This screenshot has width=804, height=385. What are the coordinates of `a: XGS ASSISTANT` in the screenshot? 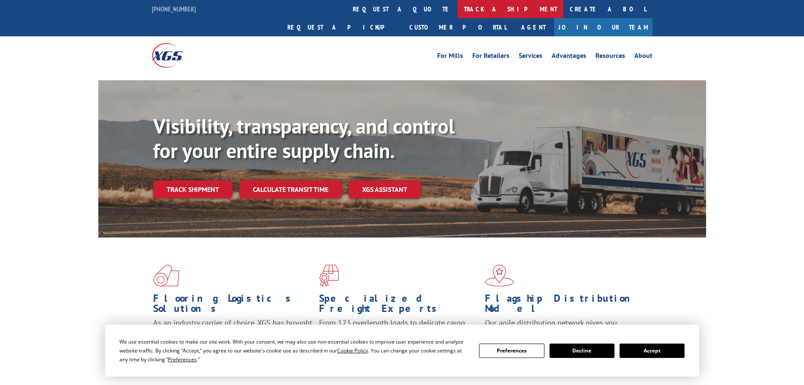 It's located at (385, 189).